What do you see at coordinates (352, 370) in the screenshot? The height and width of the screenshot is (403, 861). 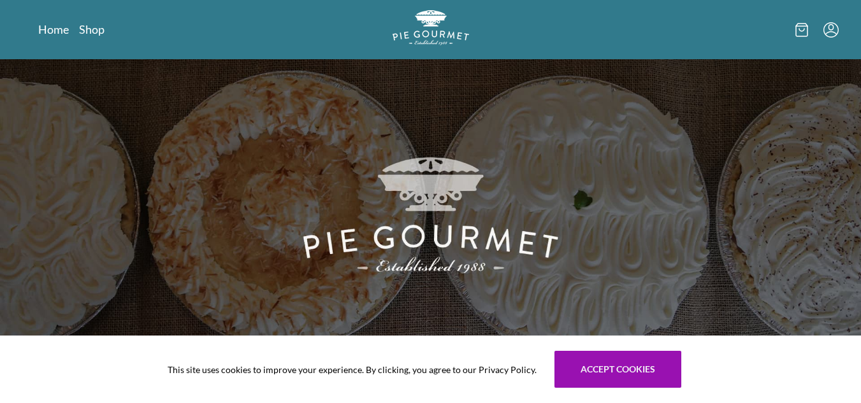 I see `span: This site uses cookies to improve your experience. By clicking, you agree to our Privacy Policy.` at bounding box center [352, 370].